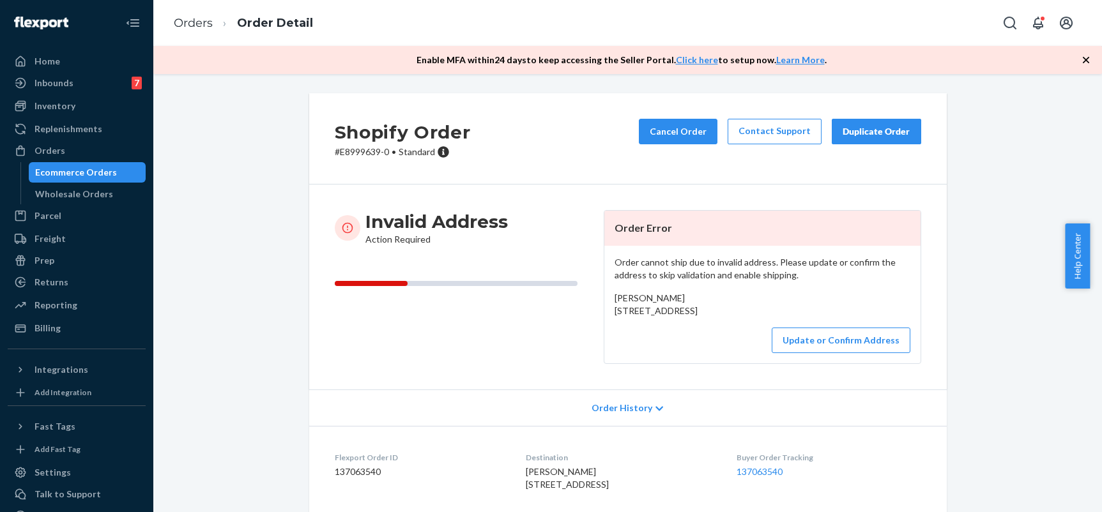 The height and width of the screenshot is (512, 1102). I want to click on div: Reporting, so click(56, 305).